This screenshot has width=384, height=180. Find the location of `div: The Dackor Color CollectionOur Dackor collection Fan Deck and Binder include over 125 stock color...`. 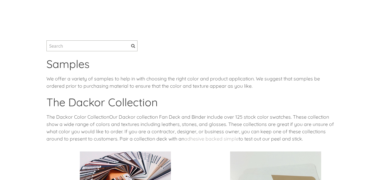

div: The Dackor Color CollectionOur Dackor collection Fan Deck and Binder include over 125 stock color... is located at coordinates (192, 131).